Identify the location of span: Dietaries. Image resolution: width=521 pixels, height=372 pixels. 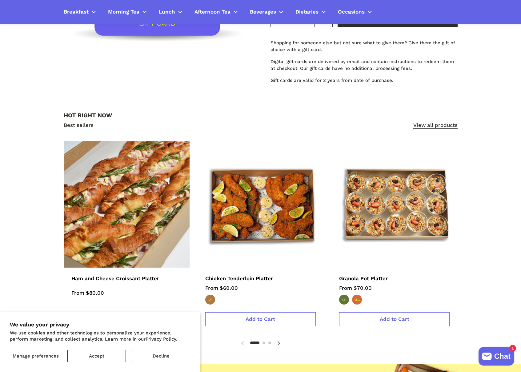
(307, 12).